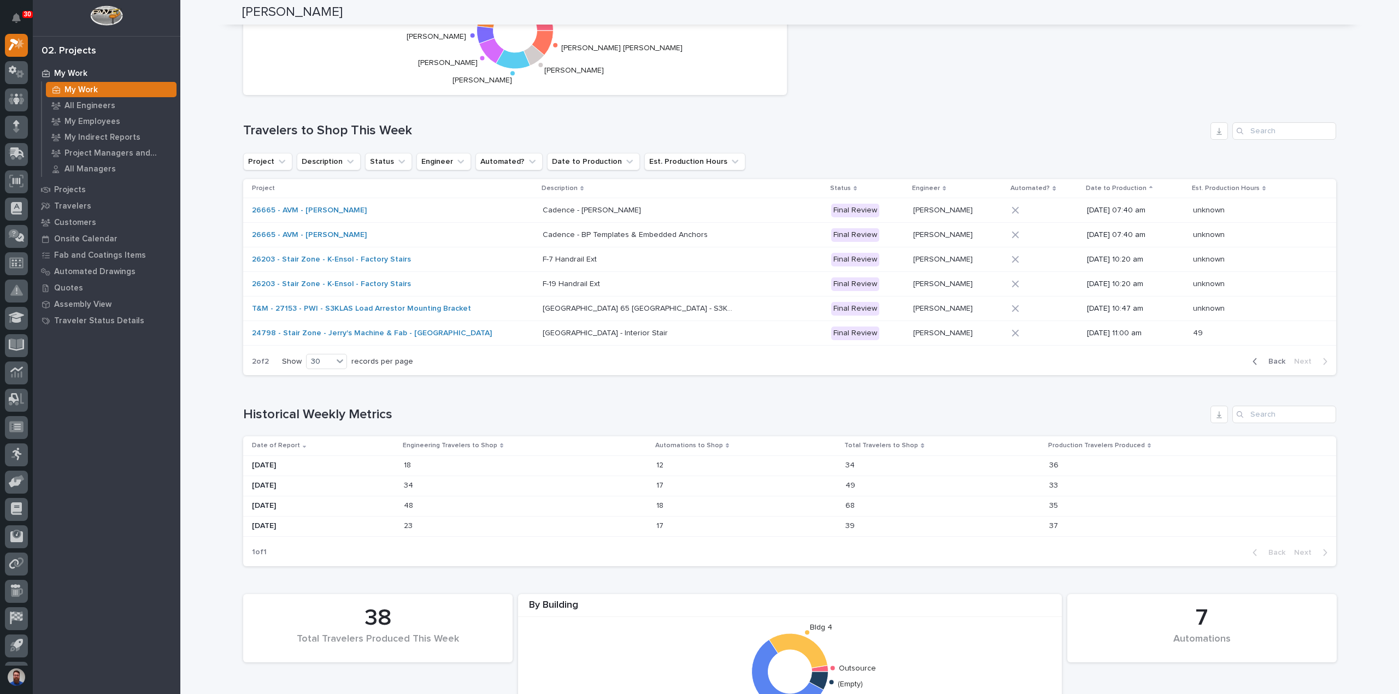 This screenshot has height=694, width=1399. Describe the element at coordinates (378, 645) in the screenshot. I see `div: Total Travelers Produced This Week` at that location.